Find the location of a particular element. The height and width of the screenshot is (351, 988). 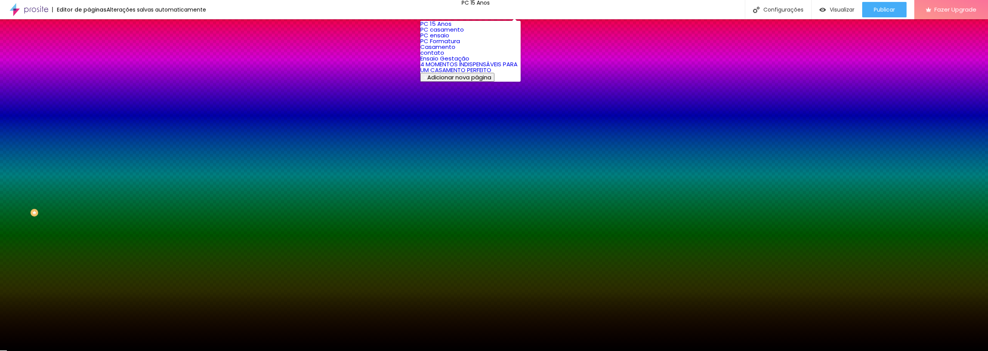

button: Adicionar nova página is located at coordinates (457, 77).